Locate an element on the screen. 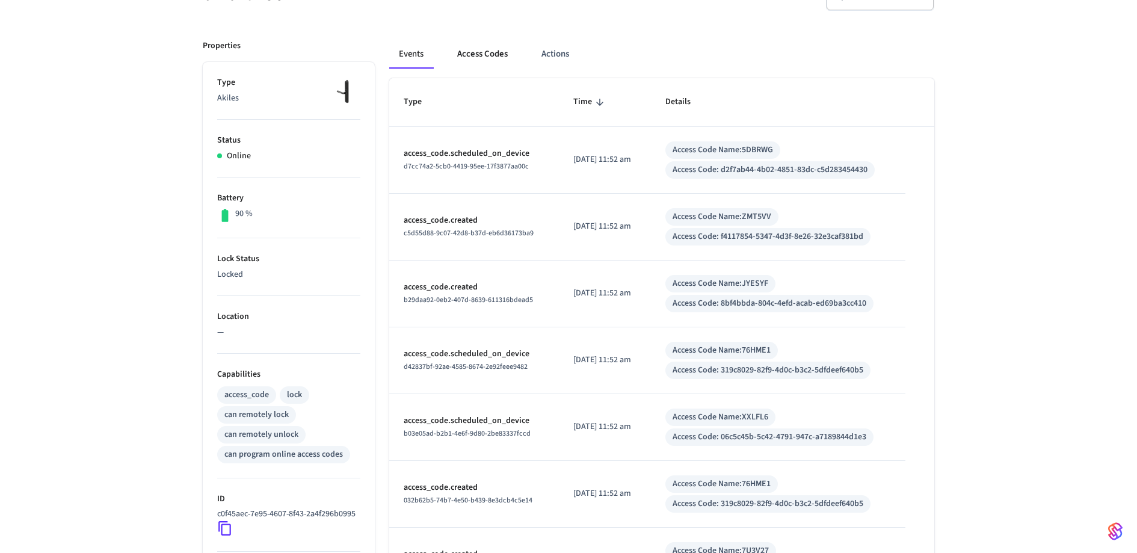  p: Locked is located at coordinates (289, 274).